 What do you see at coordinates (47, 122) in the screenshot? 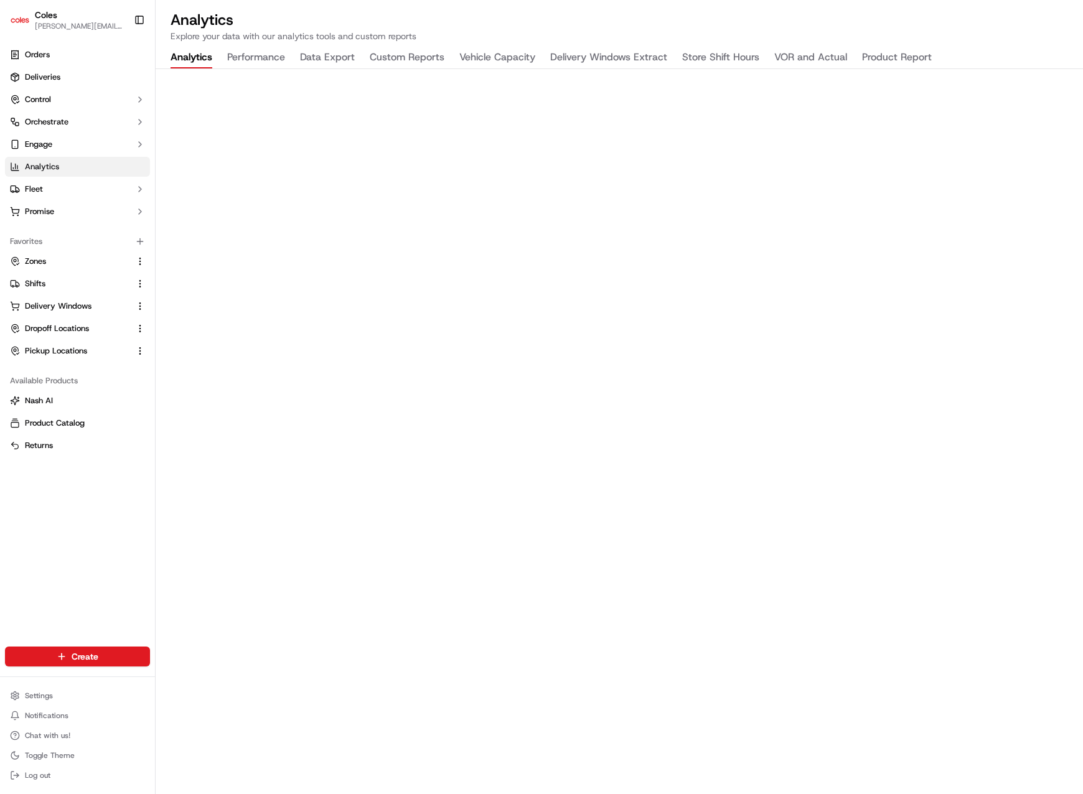
I see `span: Orchestrate` at bounding box center [47, 122].